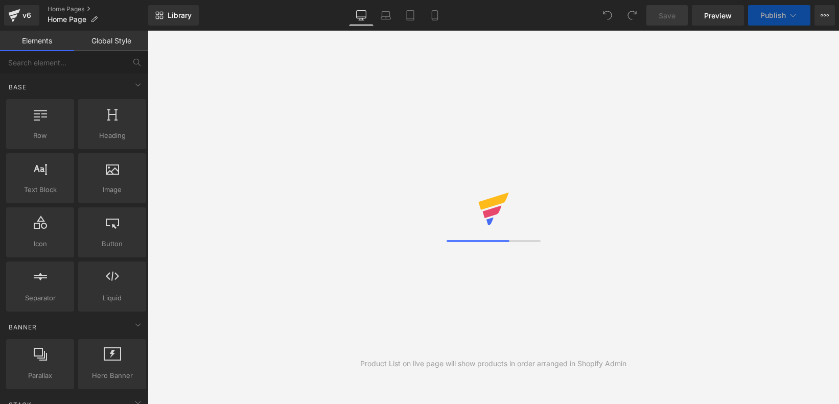 The width and height of the screenshot is (839, 404). What do you see at coordinates (21, 15) in the screenshot?
I see `a: v6` at bounding box center [21, 15].